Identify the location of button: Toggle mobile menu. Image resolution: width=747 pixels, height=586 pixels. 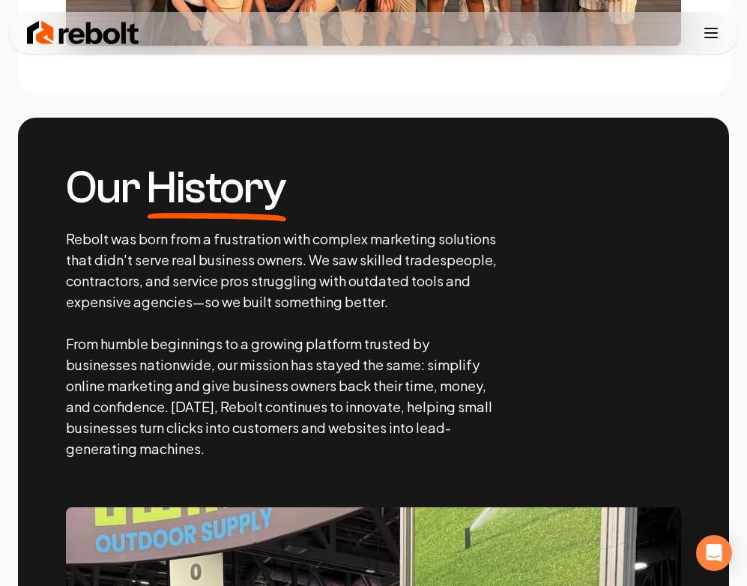
(711, 33).